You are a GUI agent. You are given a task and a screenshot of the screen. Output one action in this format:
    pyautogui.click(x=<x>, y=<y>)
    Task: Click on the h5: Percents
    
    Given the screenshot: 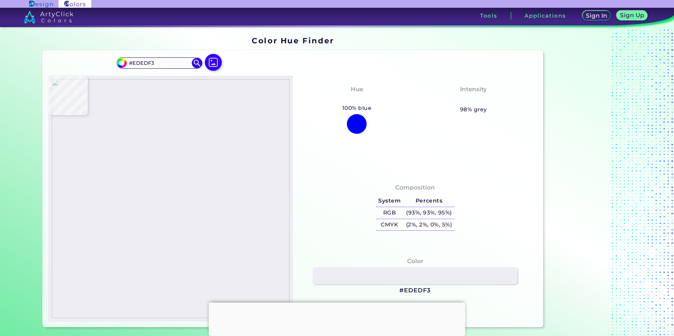 What is the action you would take?
    pyautogui.click(x=429, y=201)
    